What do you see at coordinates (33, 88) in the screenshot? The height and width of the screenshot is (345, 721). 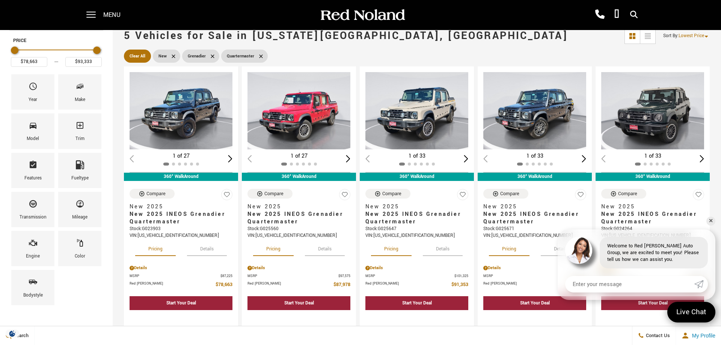 I see `span: Year` at bounding box center [33, 88].